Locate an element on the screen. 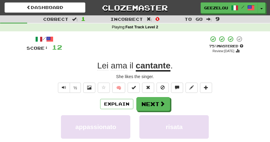 This screenshot has width=270, height=142. span: To go is located at coordinates (194, 19).